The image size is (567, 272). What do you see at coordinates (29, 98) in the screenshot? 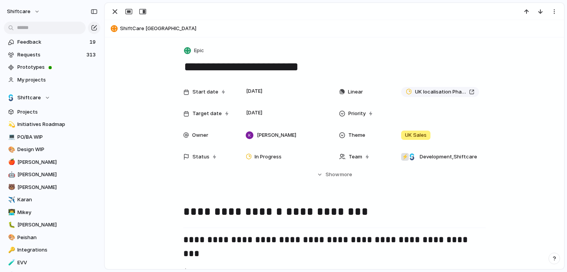
I see `span: Shiftcare` at bounding box center [29, 98].